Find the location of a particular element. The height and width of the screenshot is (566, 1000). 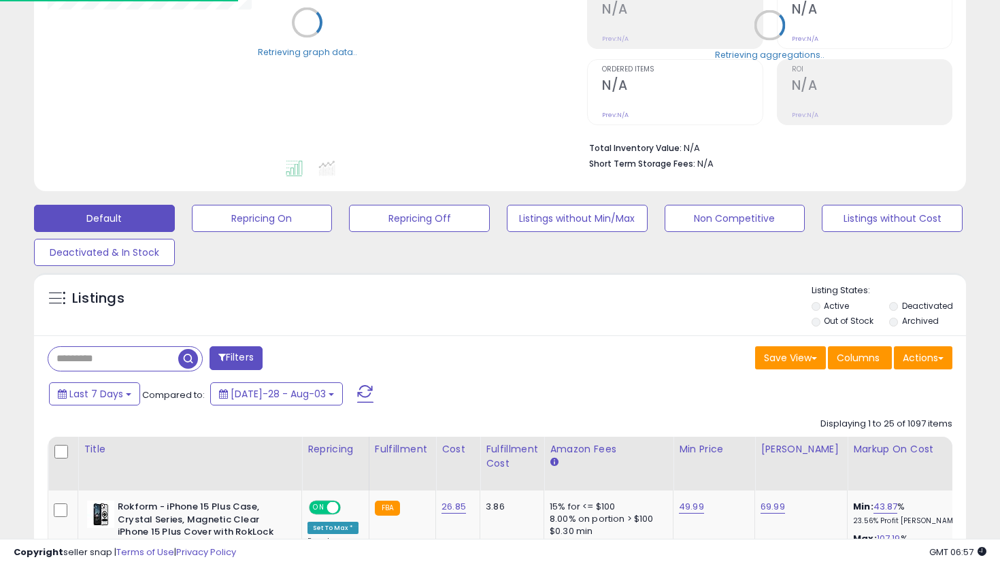

div: Set To Max * is located at coordinates (333, 528).